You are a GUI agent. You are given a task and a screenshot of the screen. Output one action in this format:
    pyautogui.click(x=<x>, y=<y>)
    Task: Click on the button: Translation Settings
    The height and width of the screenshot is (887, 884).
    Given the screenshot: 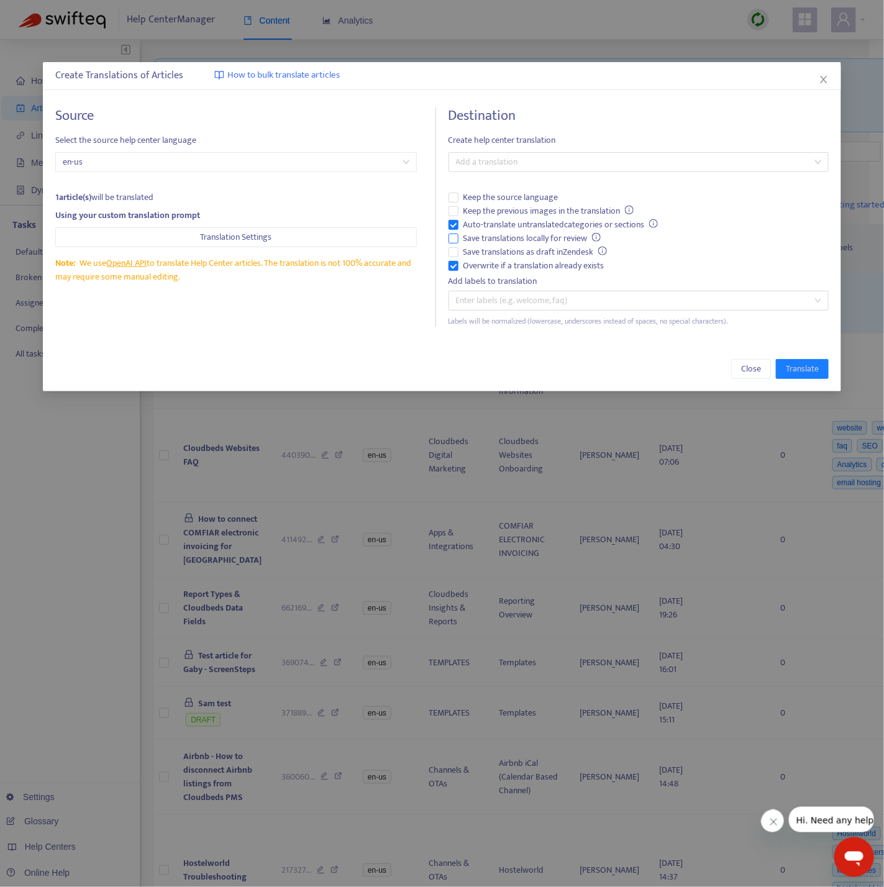 What is the action you would take?
    pyautogui.click(x=236, y=237)
    